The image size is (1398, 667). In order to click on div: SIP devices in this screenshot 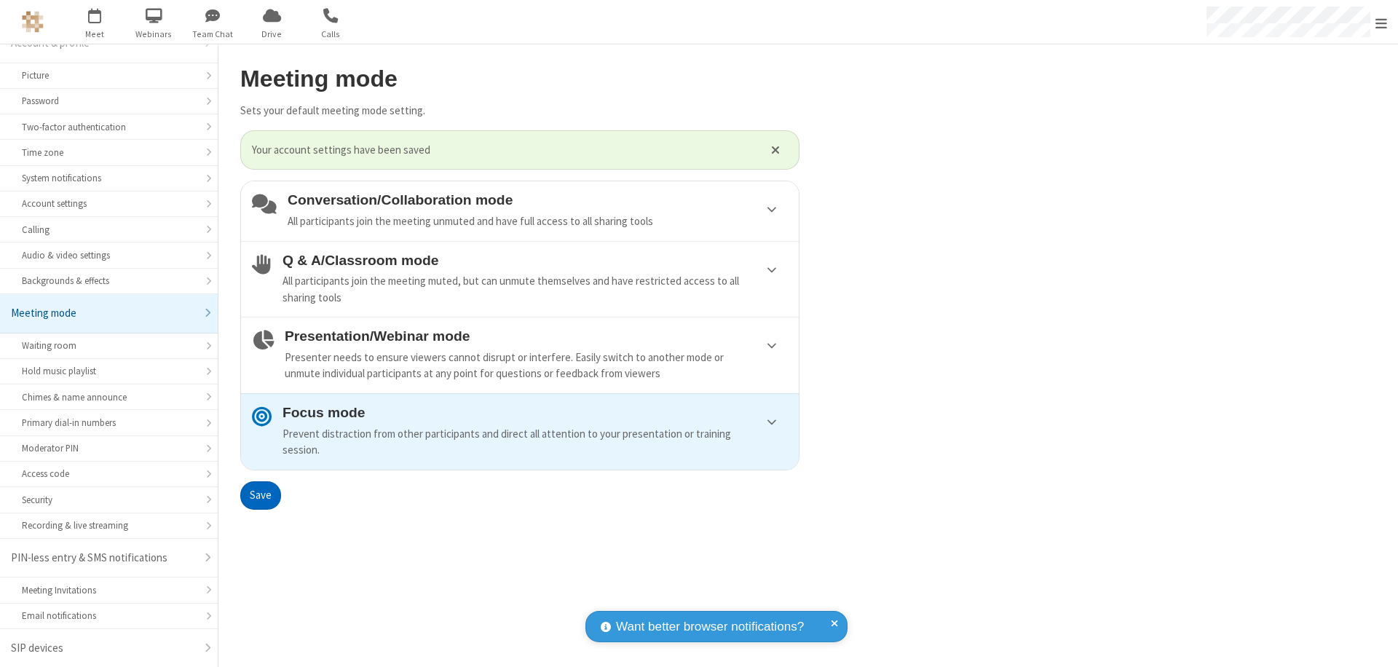, I will do `click(103, 648)`.